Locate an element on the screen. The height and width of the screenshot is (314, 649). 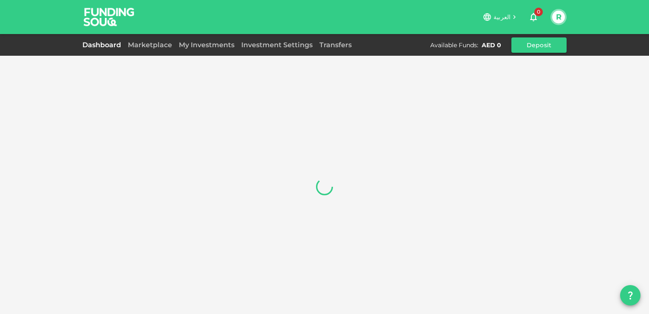
a: My Investments is located at coordinates (206, 45).